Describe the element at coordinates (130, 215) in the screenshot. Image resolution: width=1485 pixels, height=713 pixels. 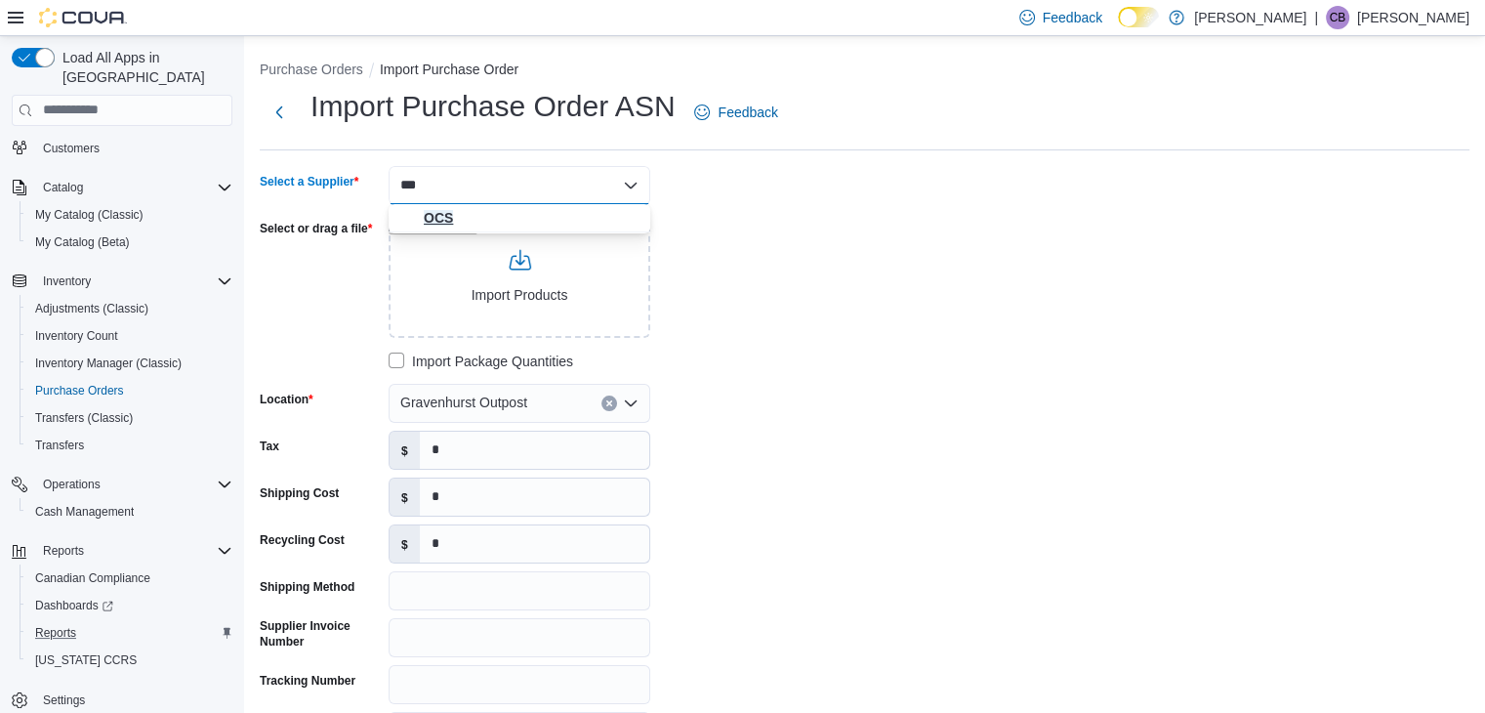
I see `button: My Catalog (Classic)` at that location.